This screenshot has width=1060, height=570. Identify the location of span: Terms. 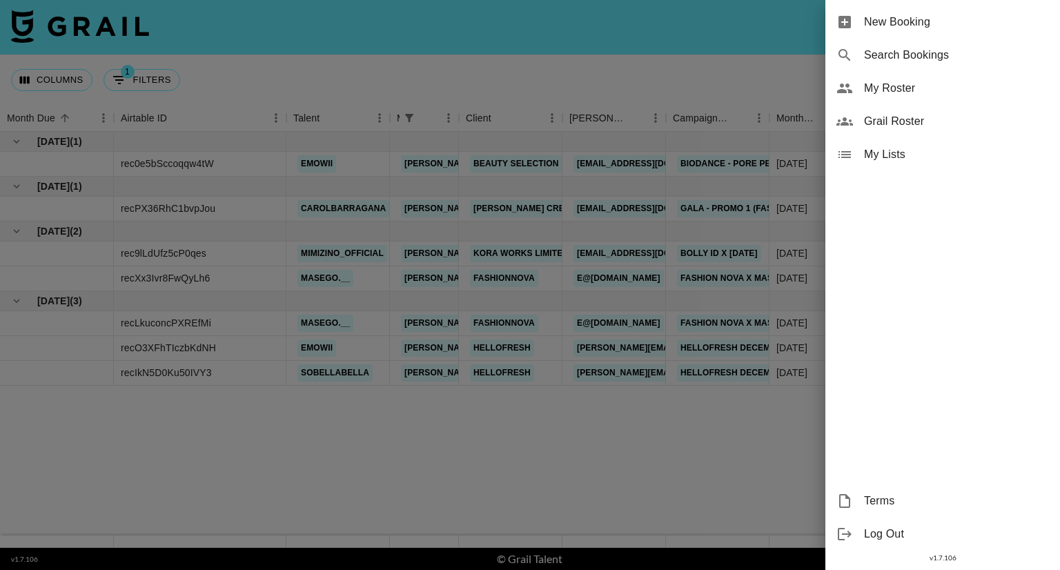
(956, 501).